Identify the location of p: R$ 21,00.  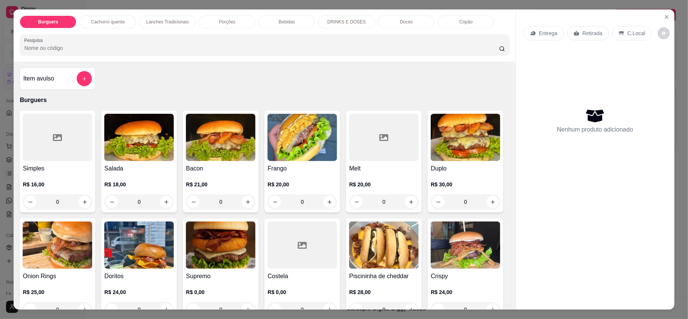
(221, 184).